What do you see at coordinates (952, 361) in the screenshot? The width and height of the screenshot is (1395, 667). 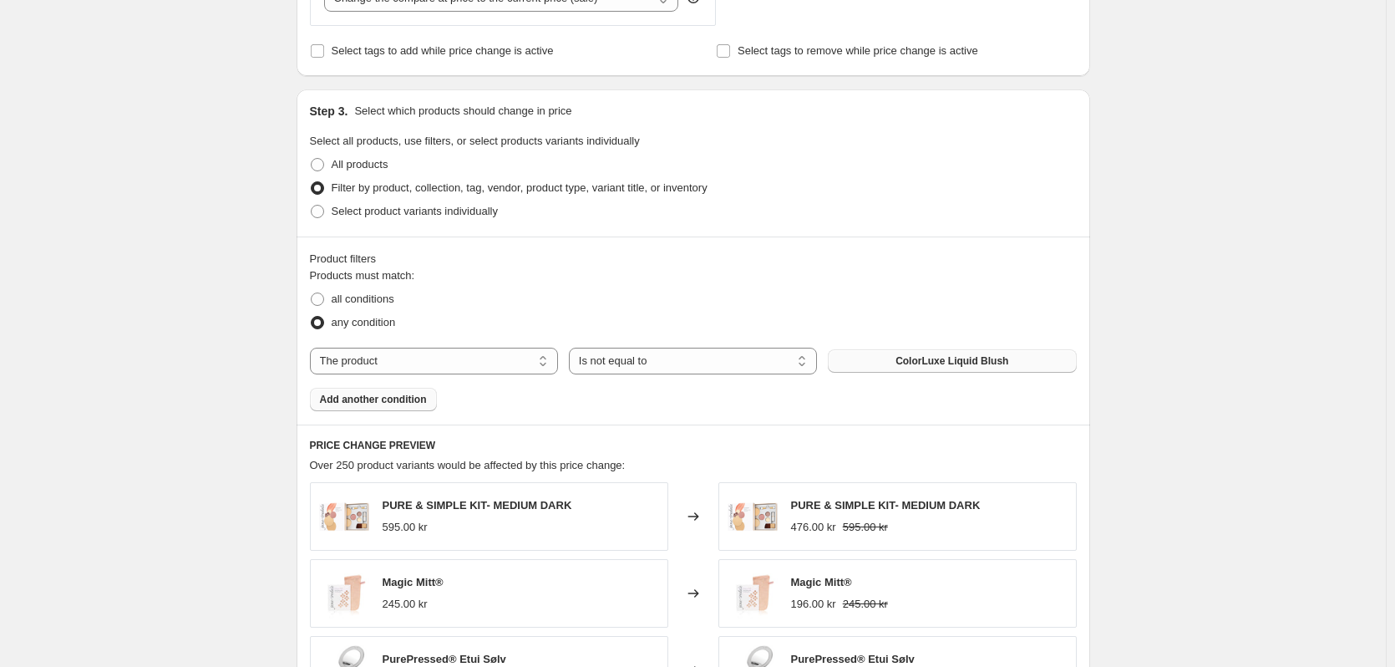 I see `button: ColorLuxe Liquid Blush` at bounding box center [952, 361].